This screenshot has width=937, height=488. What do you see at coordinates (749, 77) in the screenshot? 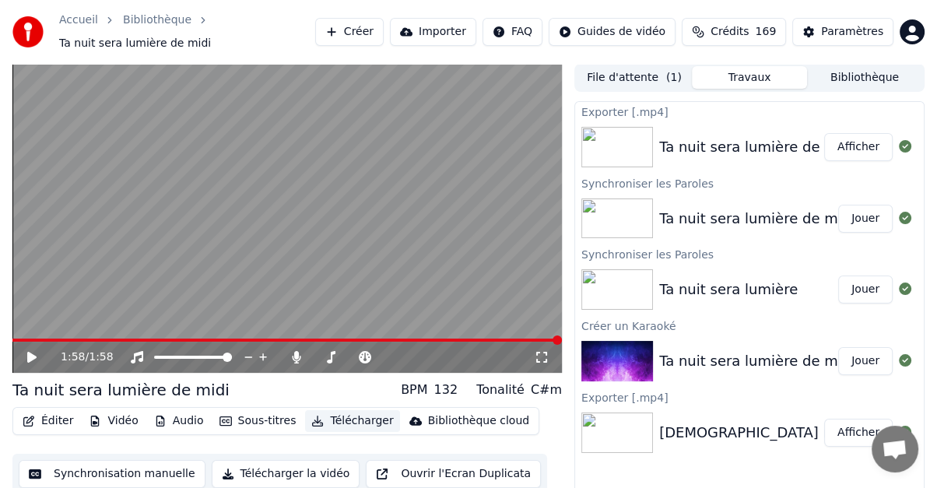
I see `button: Travaux` at bounding box center [749, 77].